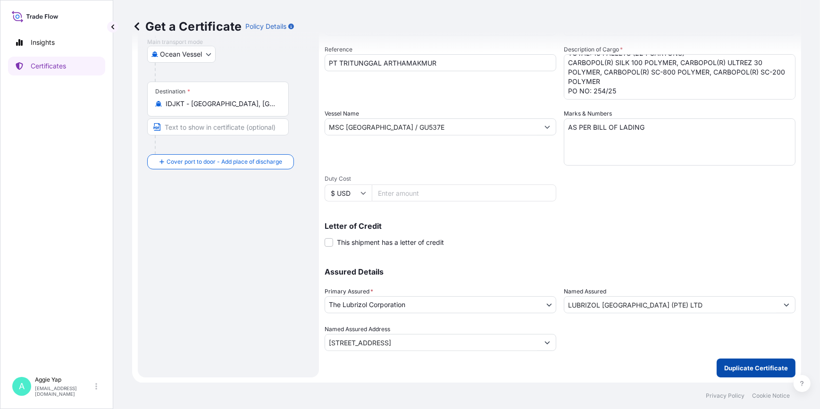  I want to click on label: Vessel Name, so click(341, 114).